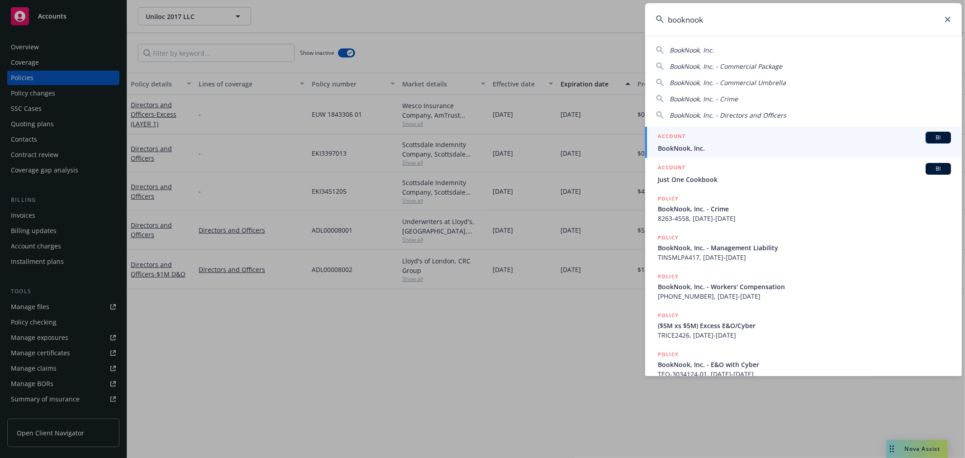 Image resolution: width=965 pixels, height=458 pixels. What do you see at coordinates (803, 19) in the screenshot?
I see `input: Search...` at bounding box center [803, 19].